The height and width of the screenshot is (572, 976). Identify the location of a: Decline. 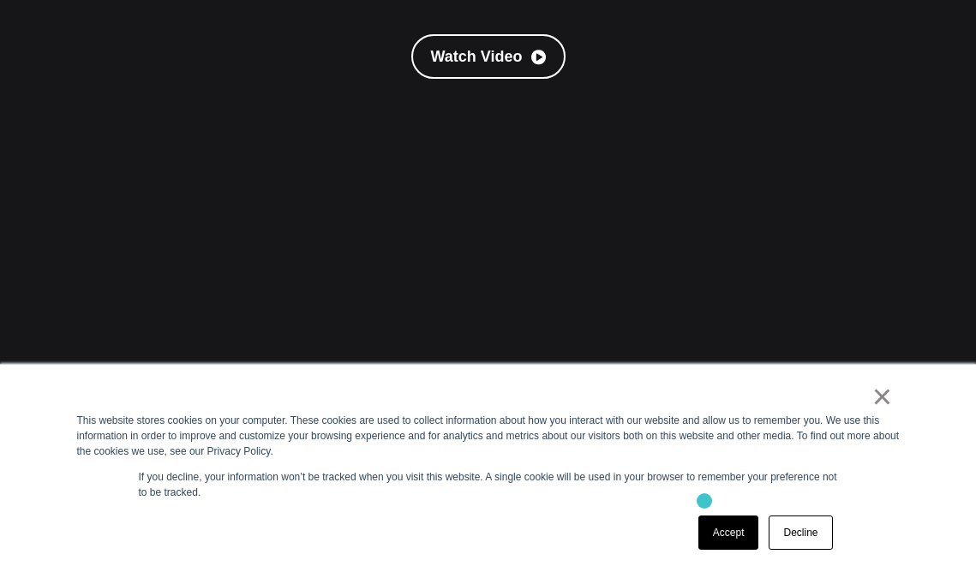
(800, 533).